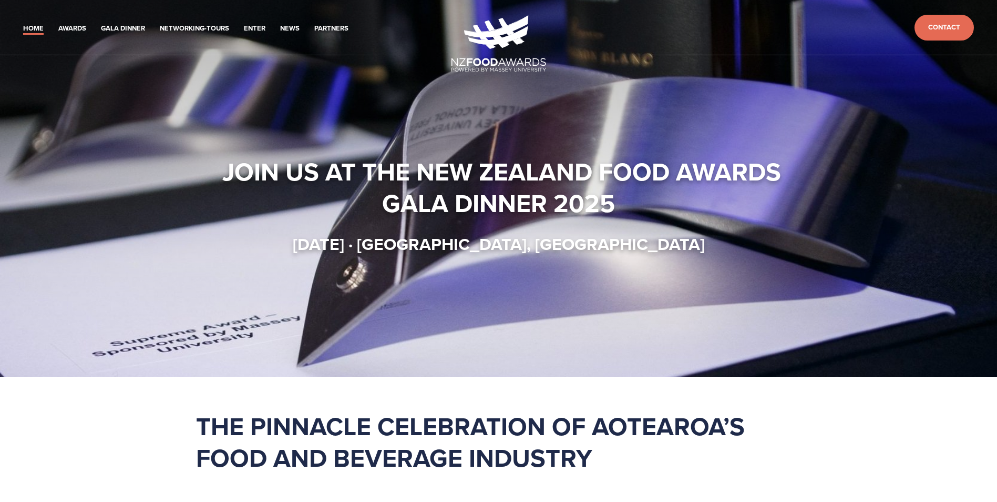 The image size is (997, 502). Describe the element at coordinates (331, 28) in the screenshot. I see `a: Partners` at that location.